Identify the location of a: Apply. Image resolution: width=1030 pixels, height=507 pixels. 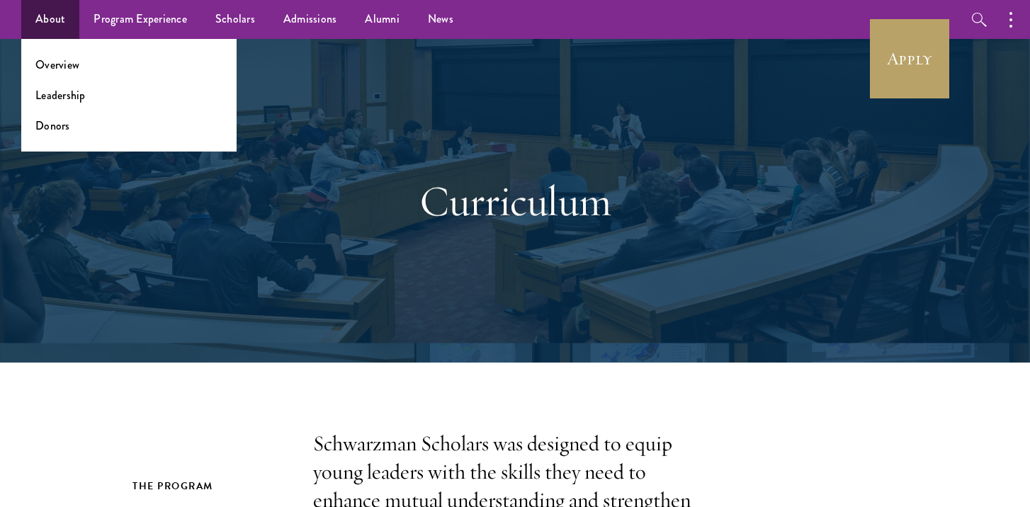
(910, 59).